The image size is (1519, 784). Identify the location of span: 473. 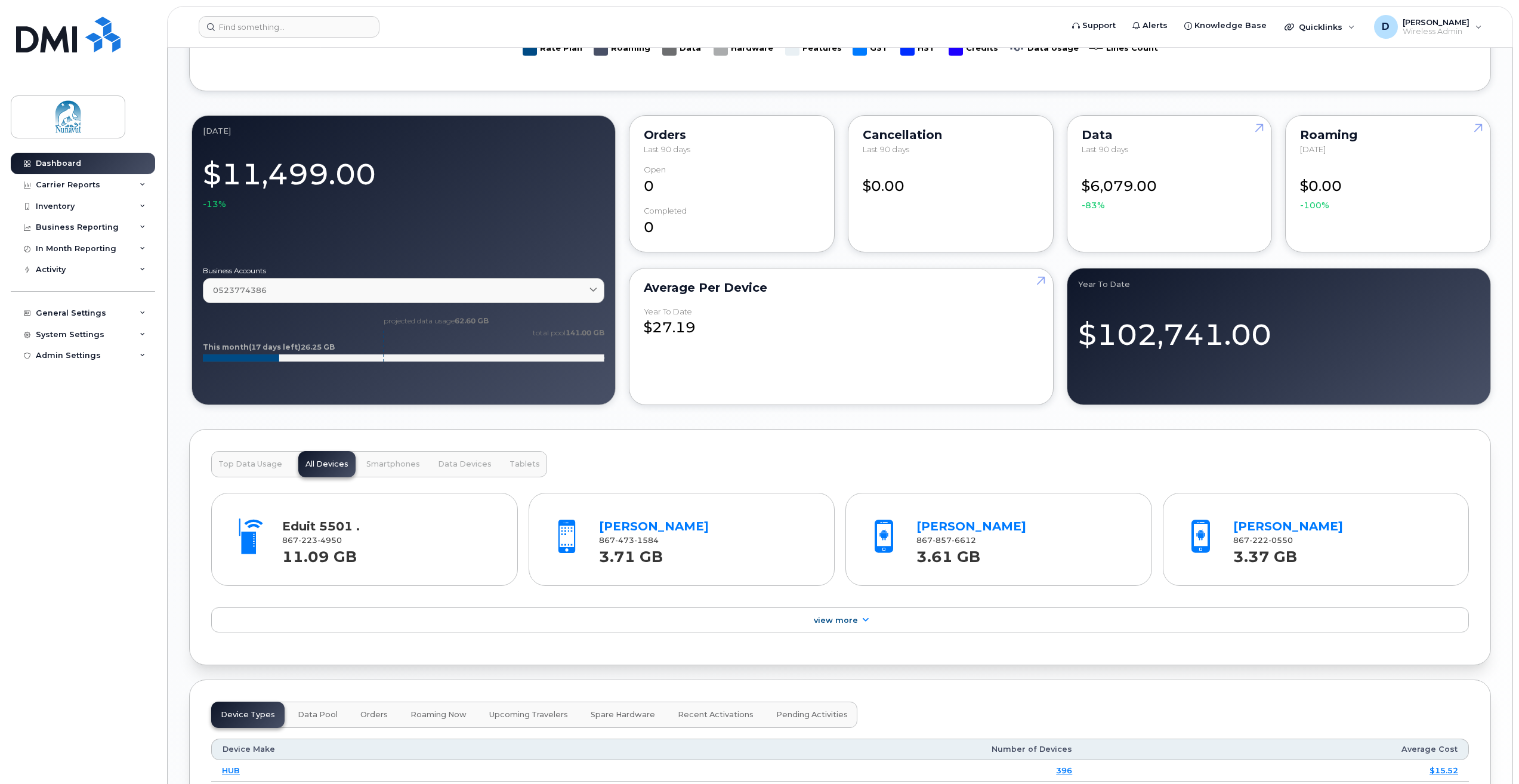
(625, 540).